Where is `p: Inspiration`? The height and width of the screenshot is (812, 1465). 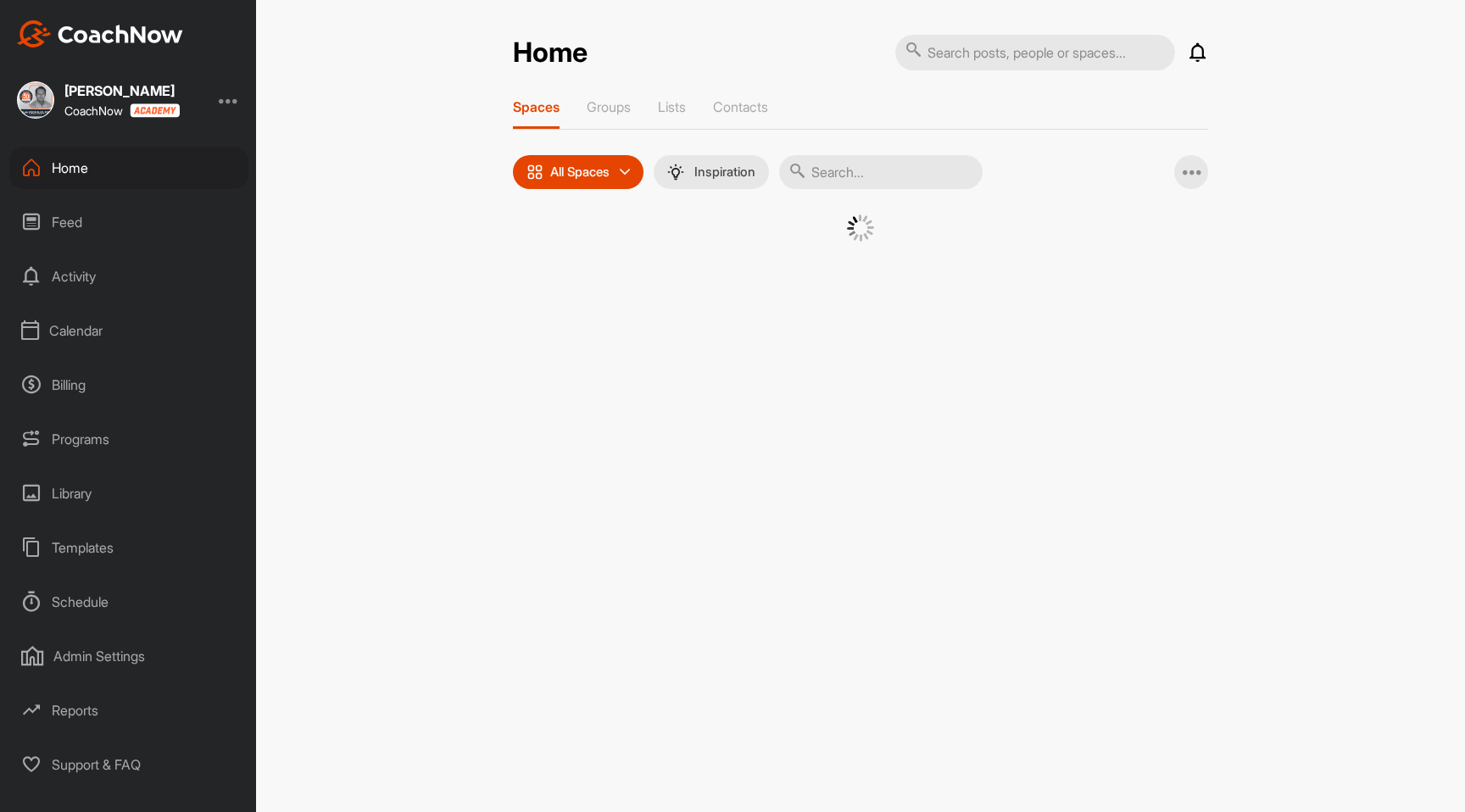
p: Inspiration is located at coordinates (725, 172).